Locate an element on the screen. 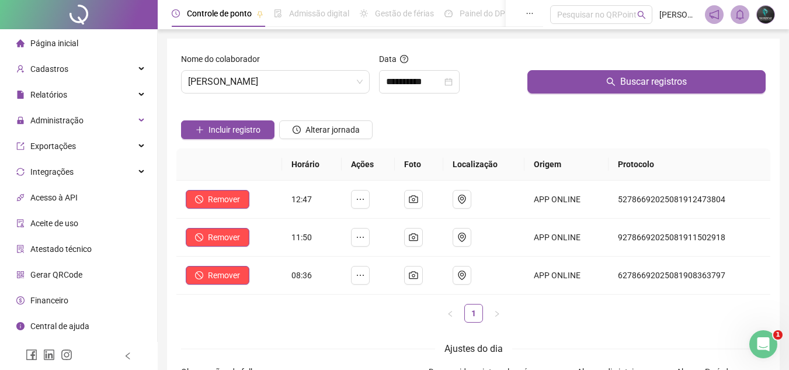 The width and height of the screenshot is (789, 370). span: solution is located at coordinates (20, 249).